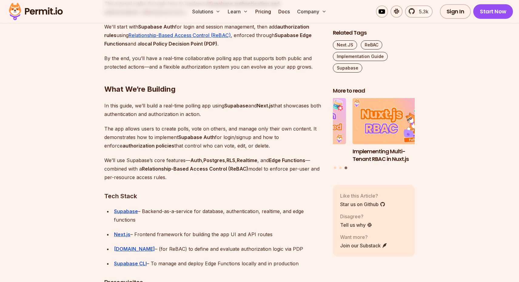 The image size is (519, 282). What do you see at coordinates (214, 62) in the screenshot?
I see `p: By the end, you’ll have a real-time collaborative polling app that supports both public and prote...` at bounding box center [214, 62].